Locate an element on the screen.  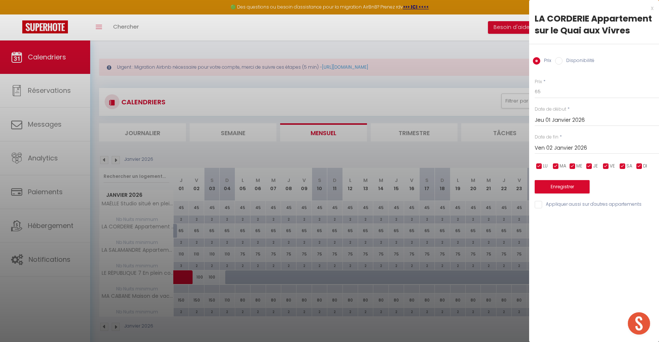
span: VE is located at coordinates (612, 166).